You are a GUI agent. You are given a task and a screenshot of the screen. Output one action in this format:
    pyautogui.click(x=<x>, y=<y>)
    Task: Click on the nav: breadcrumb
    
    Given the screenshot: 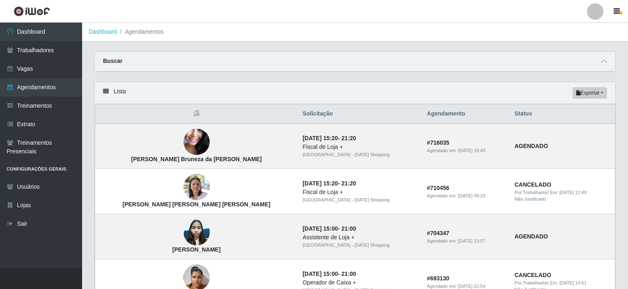 What is the action you would take?
    pyautogui.click(x=355, y=32)
    